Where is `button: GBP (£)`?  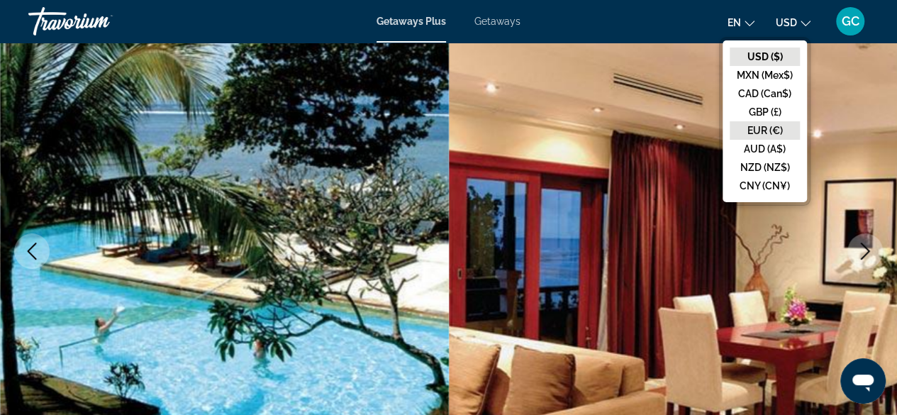 button: GBP (£) is located at coordinates (765, 112).